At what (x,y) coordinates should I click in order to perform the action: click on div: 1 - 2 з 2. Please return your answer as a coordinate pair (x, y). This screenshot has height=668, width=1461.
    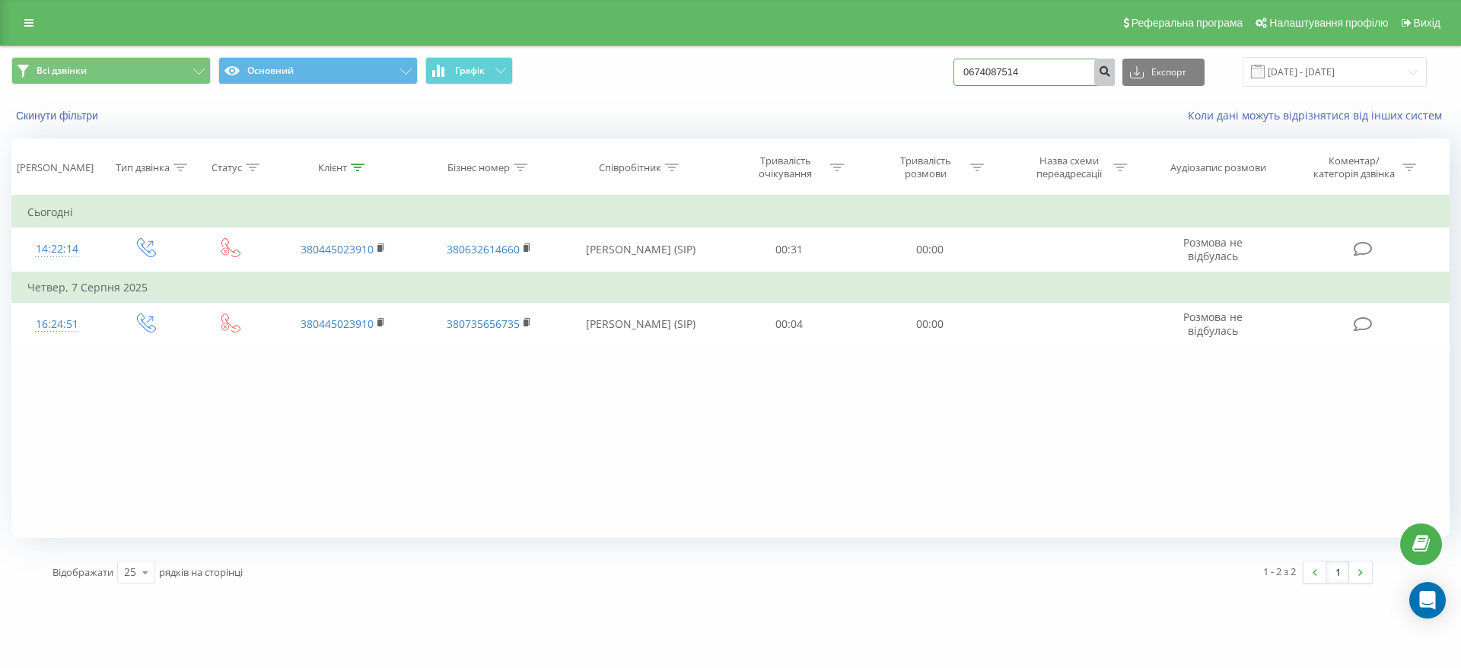
    Looking at the image, I should click on (1279, 572).